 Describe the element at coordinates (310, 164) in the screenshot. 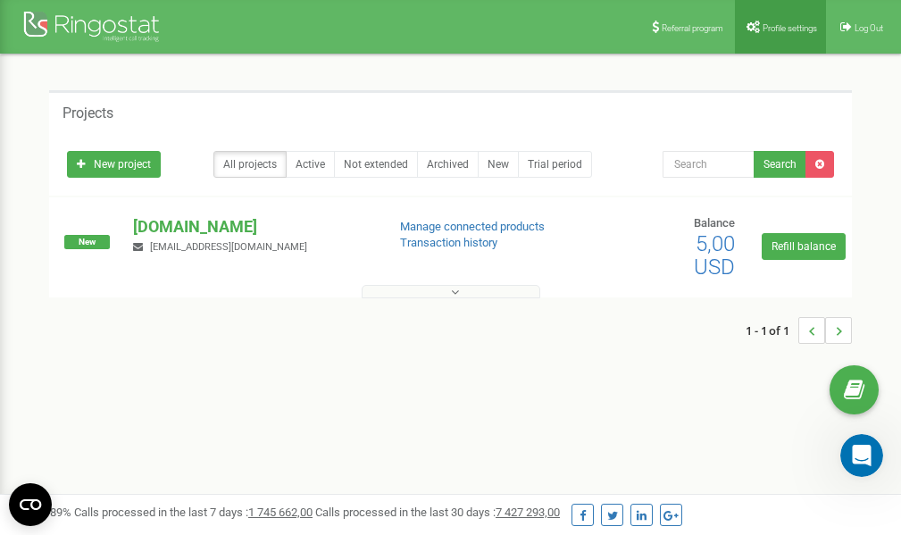

I see `a: Active` at that location.